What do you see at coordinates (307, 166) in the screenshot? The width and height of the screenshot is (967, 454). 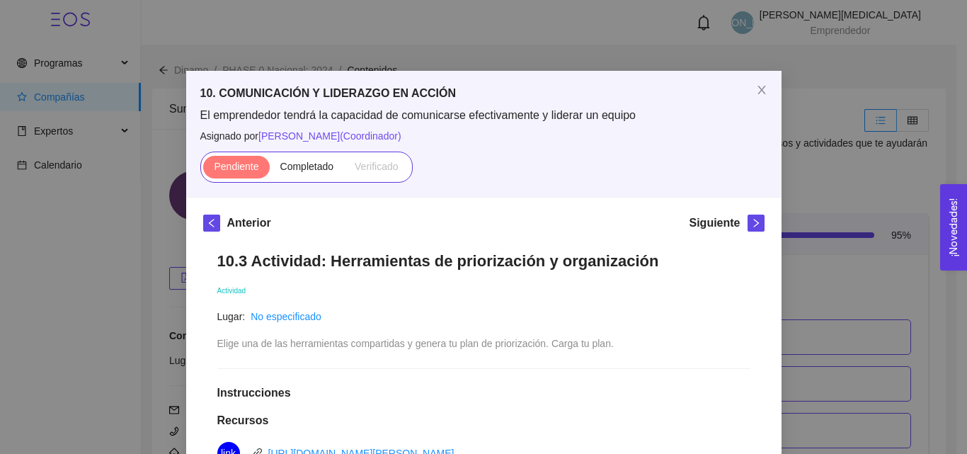 I see `span: Completado` at bounding box center [307, 166].